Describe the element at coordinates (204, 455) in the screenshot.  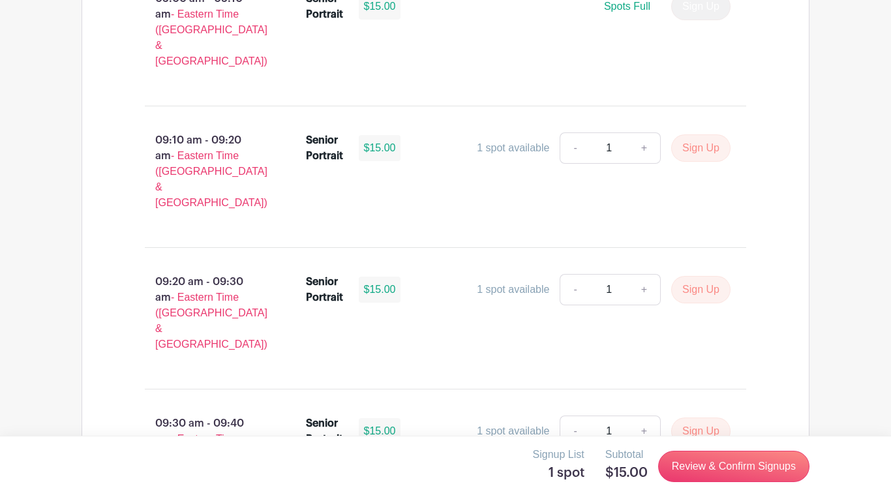
I see `p: 09:30 am - 09:40 am` at that location.